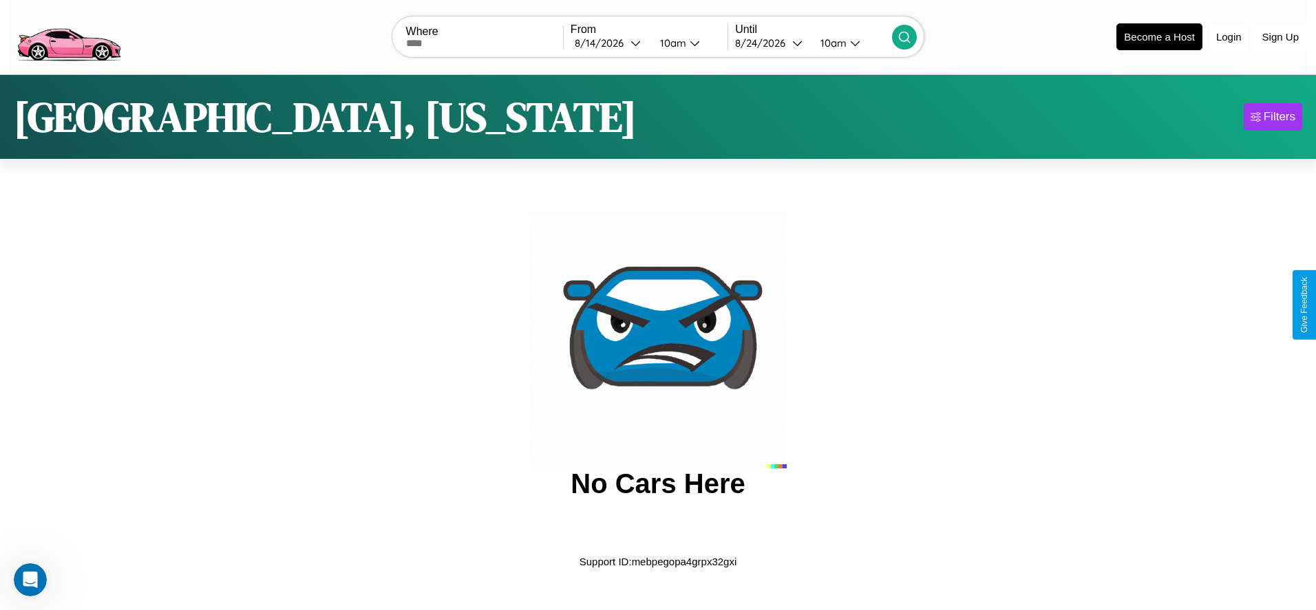  Describe the element at coordinates (610, 43) in the screenshot. I see `button: 8/14/2026` at that location.